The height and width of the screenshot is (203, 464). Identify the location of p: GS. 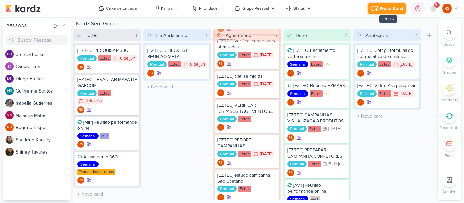
(10, 91).